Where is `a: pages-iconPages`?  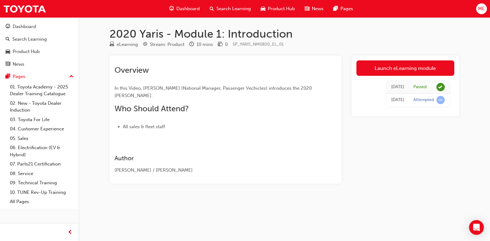 a: pages-iconPages is located at coordinates (343, 9).